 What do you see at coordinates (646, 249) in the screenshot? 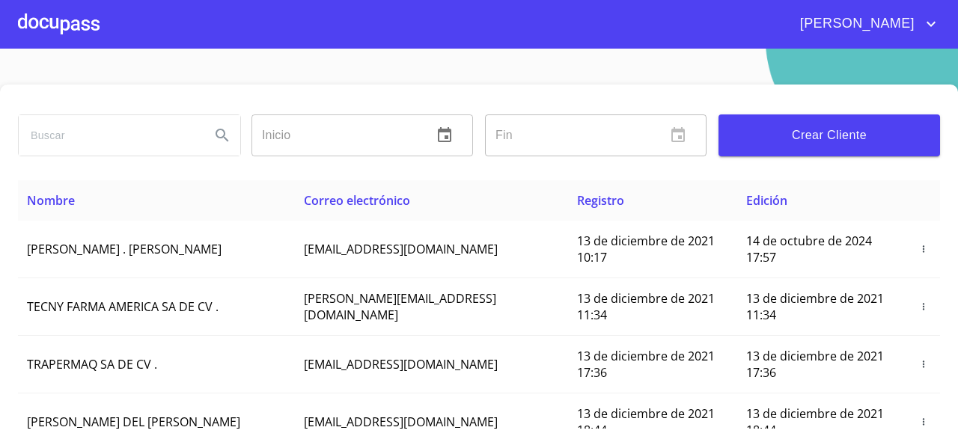
I see `span: 13 de diciembre de 2021 10:17` at bounding box center [646, 249].